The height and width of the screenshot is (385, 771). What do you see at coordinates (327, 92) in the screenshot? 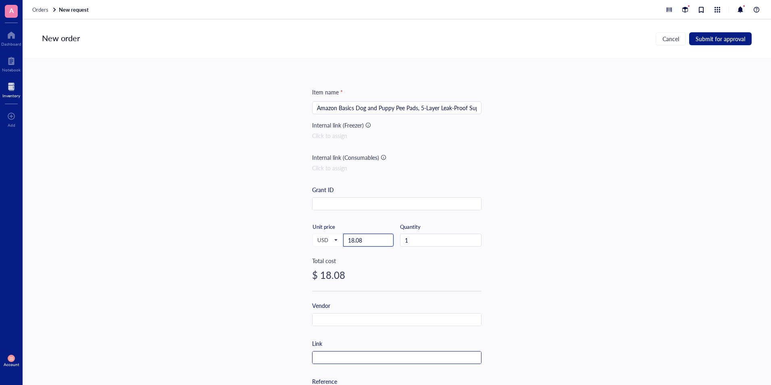
I see `div: Item name` at bounding box center [327, 92].